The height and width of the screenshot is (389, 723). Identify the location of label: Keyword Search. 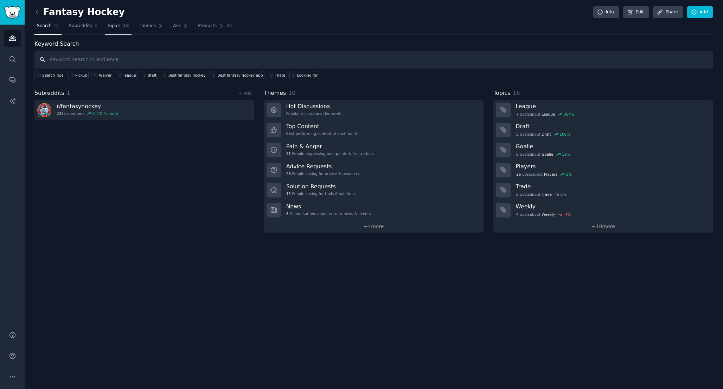
(57, 44).